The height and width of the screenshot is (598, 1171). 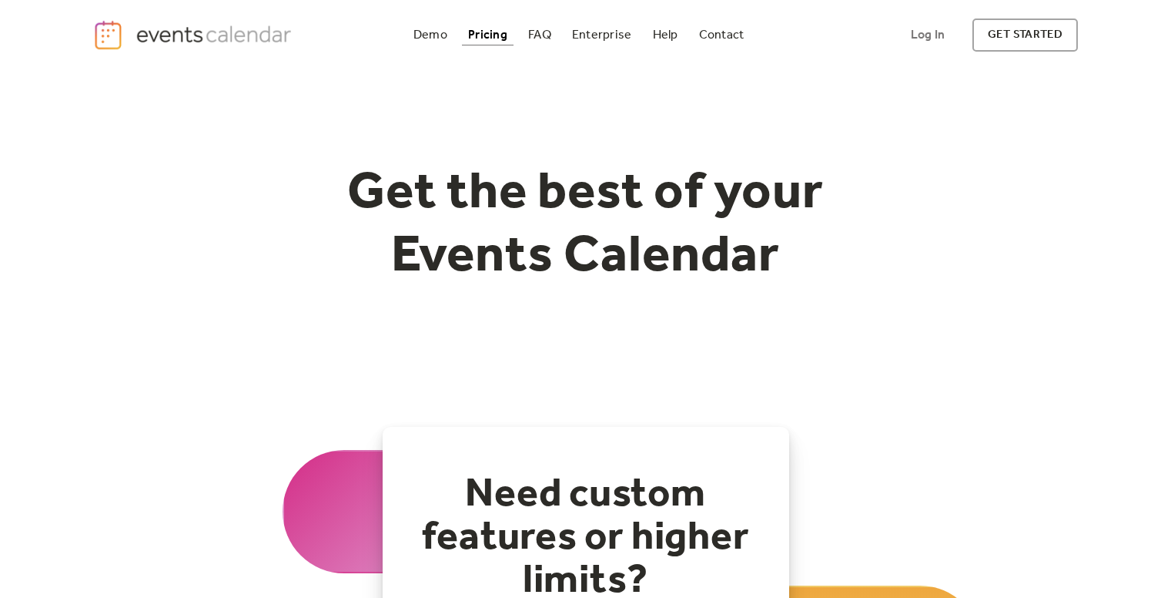 I want to click on a: Log In, so click(x=928, y=35).